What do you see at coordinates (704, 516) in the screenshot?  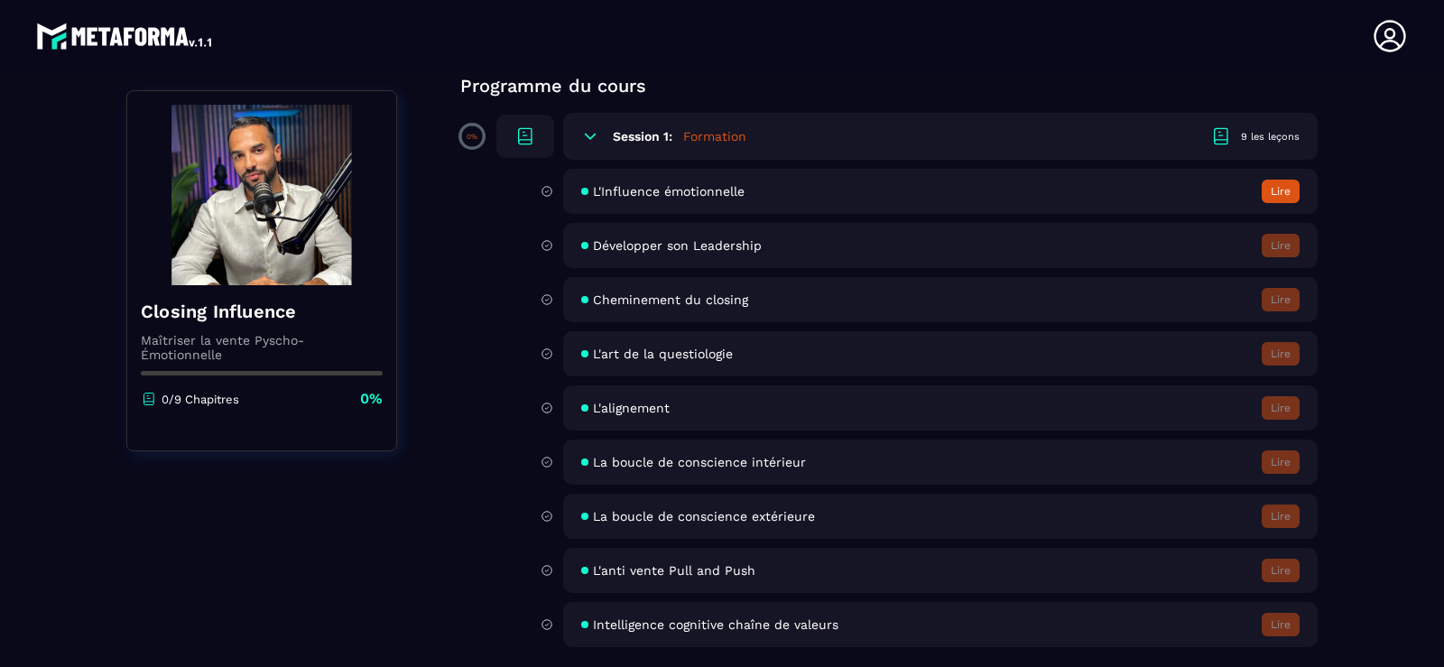 I see `span: La boucle de conscience extérieure` at bounding box center [704, 516].